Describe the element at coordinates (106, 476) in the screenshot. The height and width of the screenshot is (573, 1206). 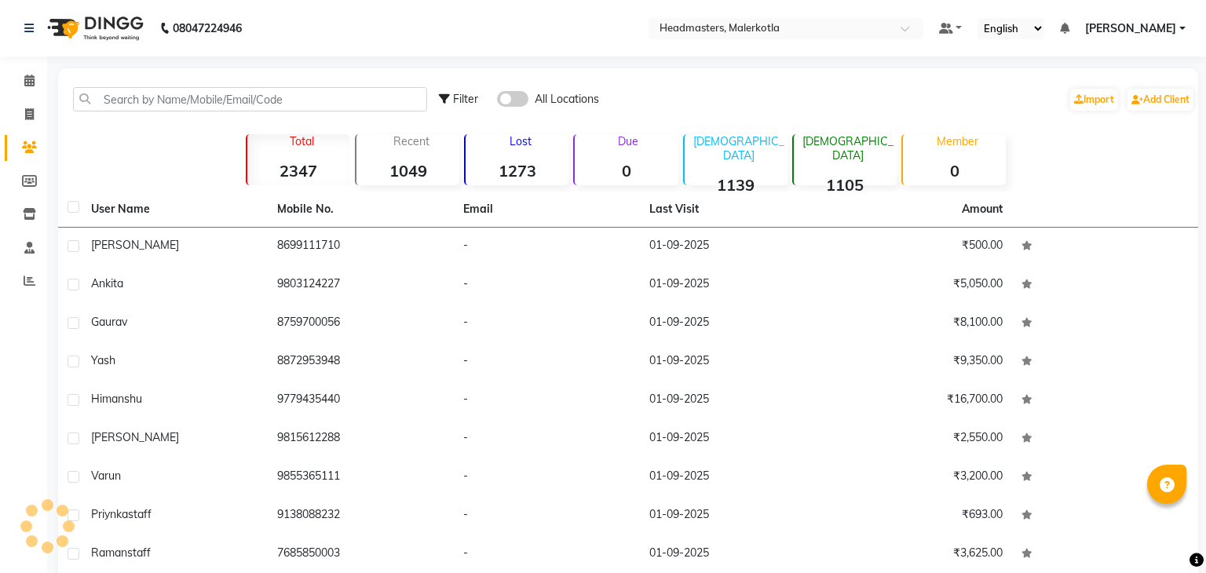
I see `span: varun` at that location.